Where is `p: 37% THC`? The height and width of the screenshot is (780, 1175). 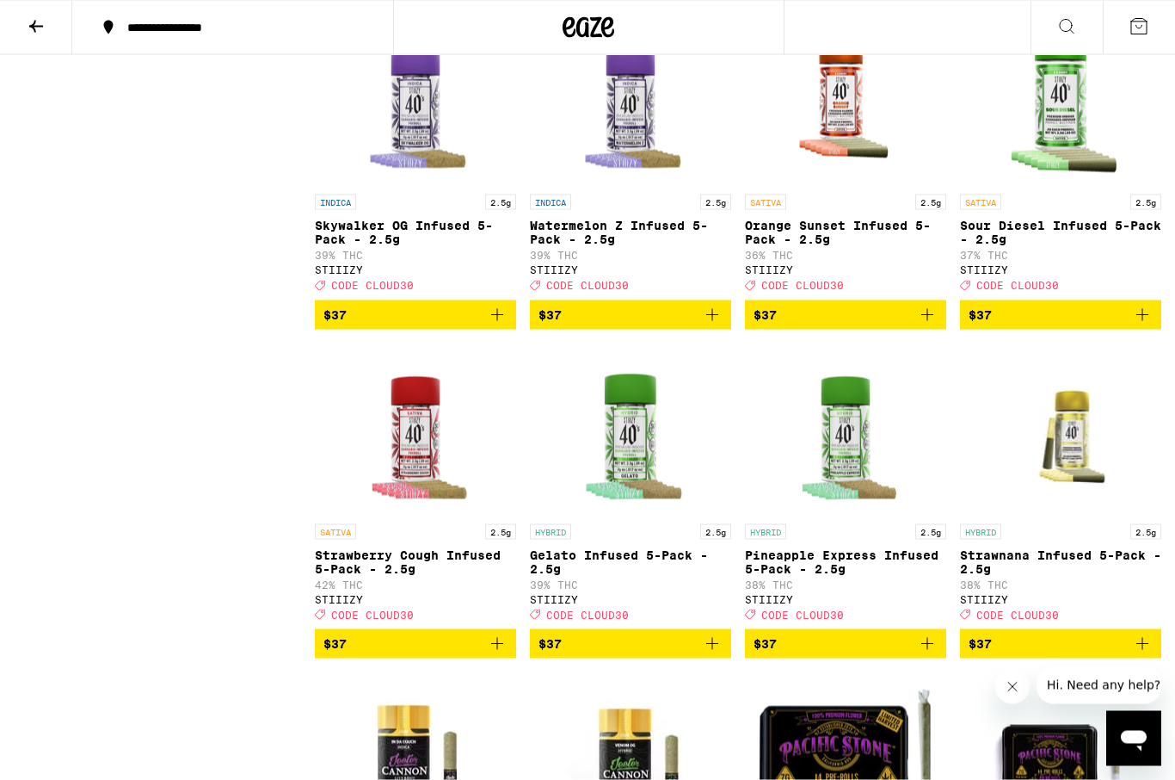
p: 37% THC is located at coordinates (1061, 255).